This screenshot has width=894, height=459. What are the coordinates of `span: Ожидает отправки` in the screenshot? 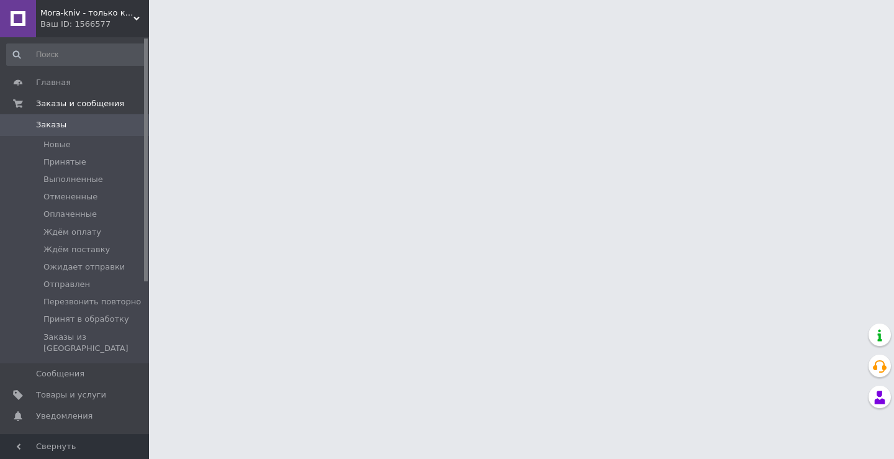 It's located at (84, 267).